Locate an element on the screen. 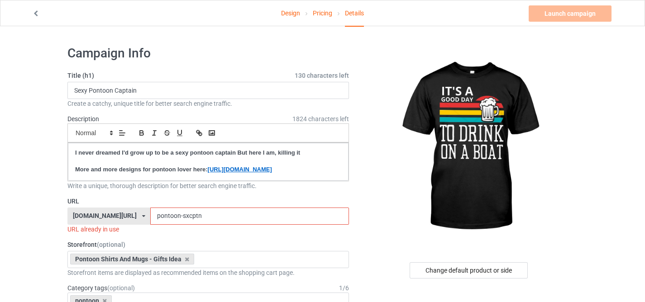  span: 130 characters left is located at coordinates (322, 76).